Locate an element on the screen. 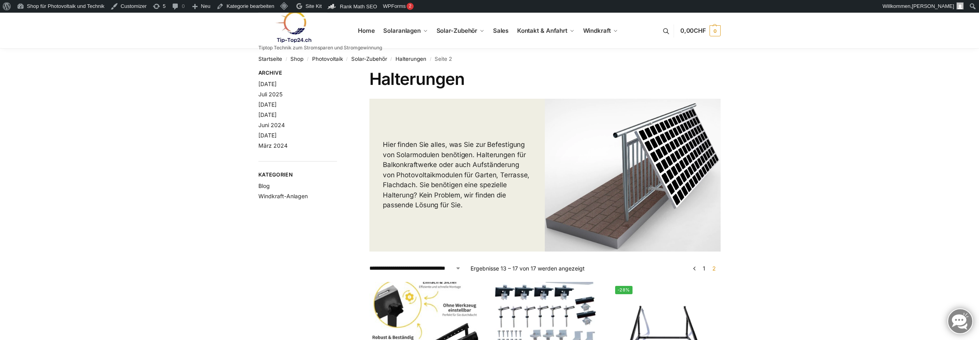 This screenshot has width=979, height=340. span: Seite 2 is located at coordinates (714, 268).